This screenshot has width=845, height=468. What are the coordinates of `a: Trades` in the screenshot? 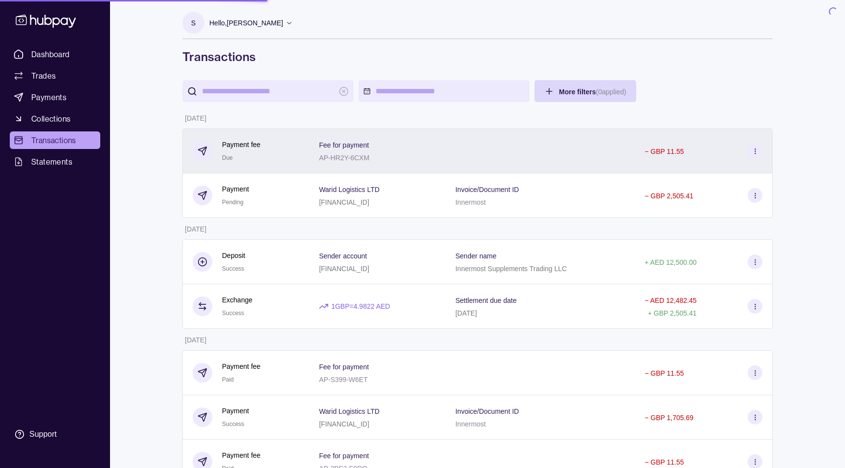 It's located at (55, 76).